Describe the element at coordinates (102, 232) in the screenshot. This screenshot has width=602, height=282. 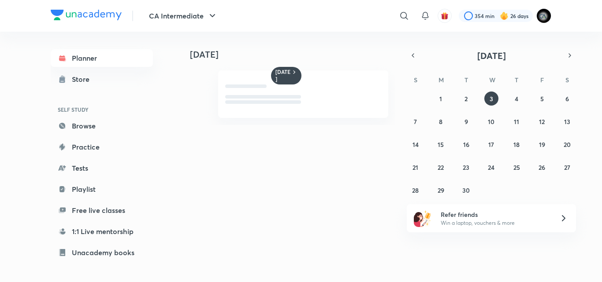
I see `a: 1:1 Live mentorship` at that location.